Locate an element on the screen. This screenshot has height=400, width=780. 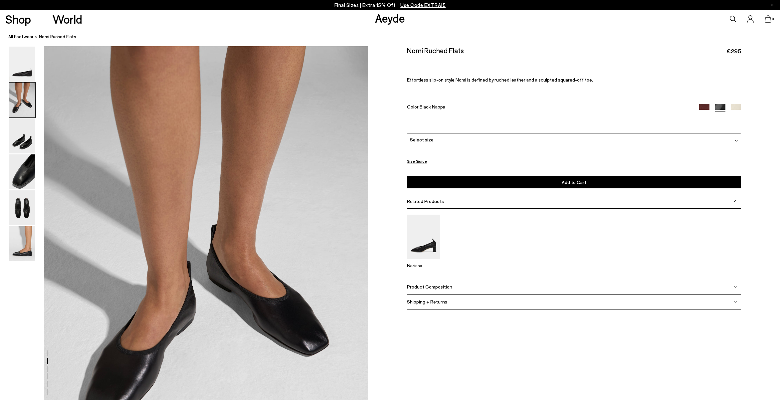
span: Product Composition is located at coordinates (429, 286).